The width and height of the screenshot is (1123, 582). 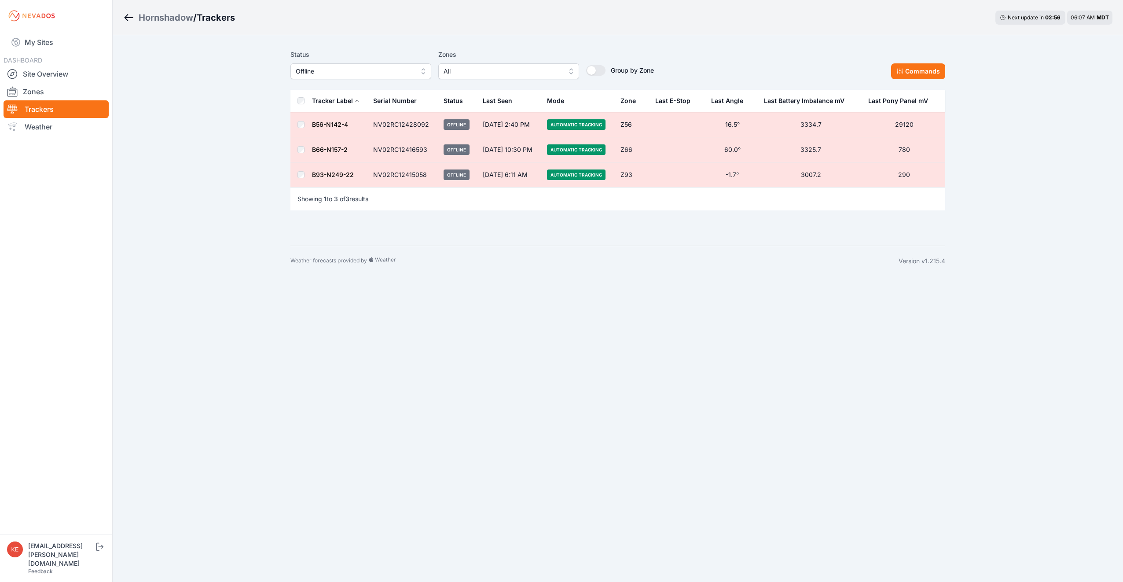 I want to click on span: 1, so click(x=325, y=198).